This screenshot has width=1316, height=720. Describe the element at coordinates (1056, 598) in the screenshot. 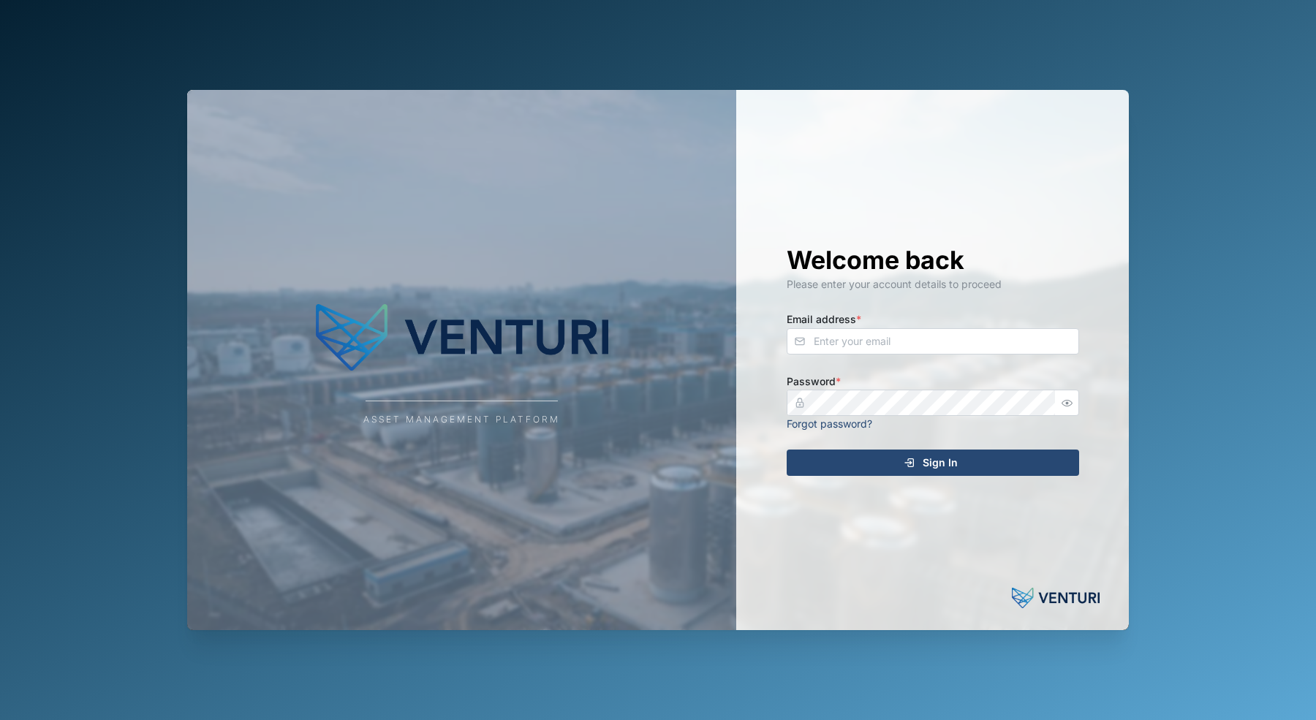

I see `img: Powered by: Venturi` at that location.